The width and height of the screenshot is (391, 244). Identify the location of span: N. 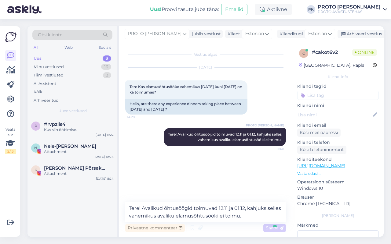
(36, 148).